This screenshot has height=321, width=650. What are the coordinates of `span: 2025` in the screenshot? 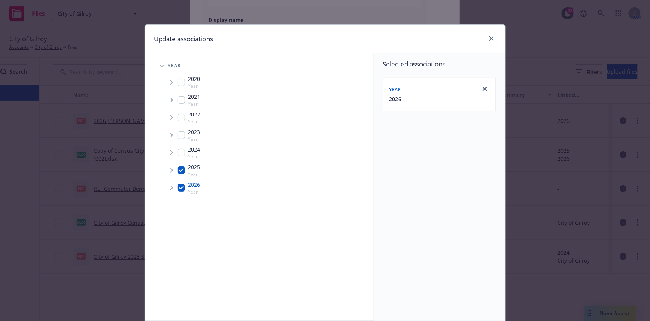 It's located at (194, 167).